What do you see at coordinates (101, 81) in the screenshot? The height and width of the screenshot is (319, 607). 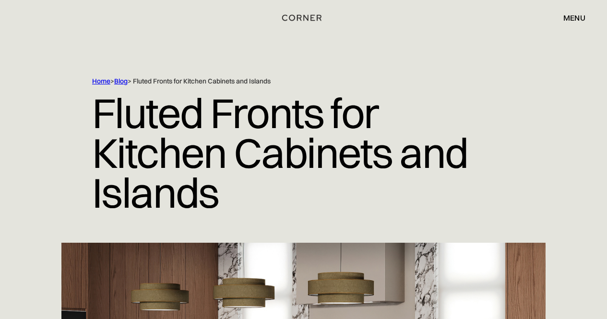 I see `a: Home` at bounding box center [101, 81].